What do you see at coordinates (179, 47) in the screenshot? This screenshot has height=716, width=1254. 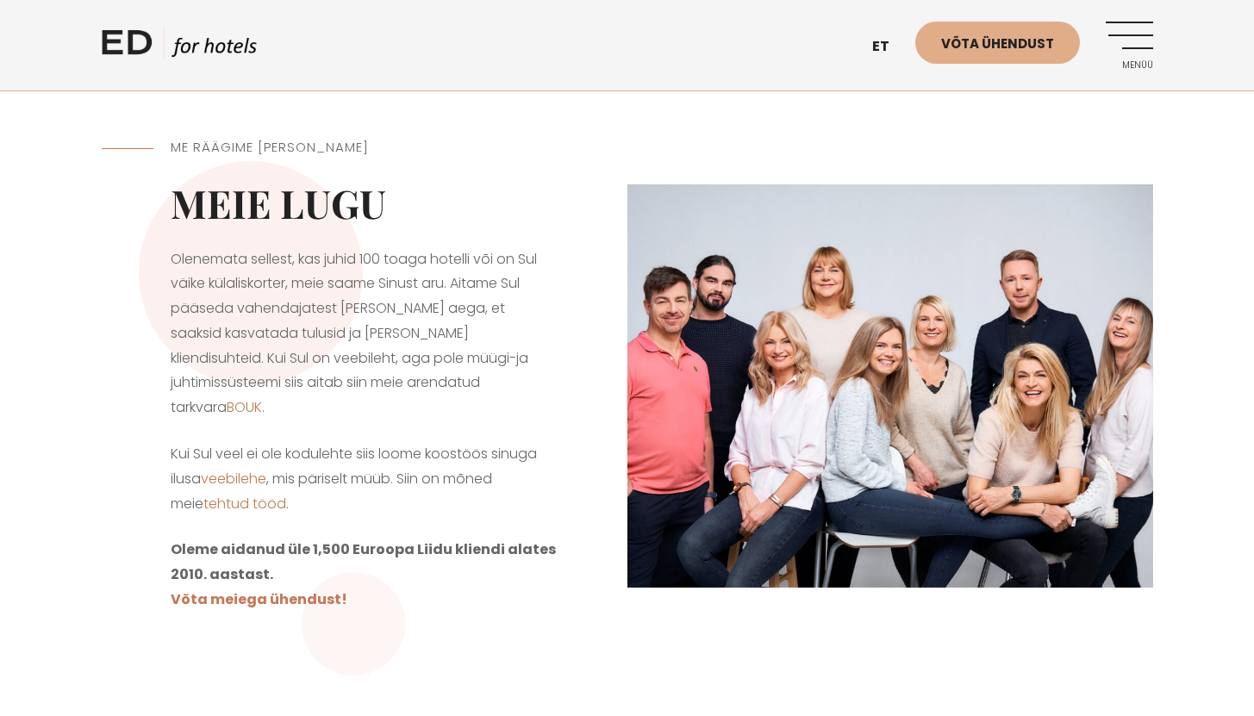 I see `a: ED HOTELS` at bounding box center [179, 47].